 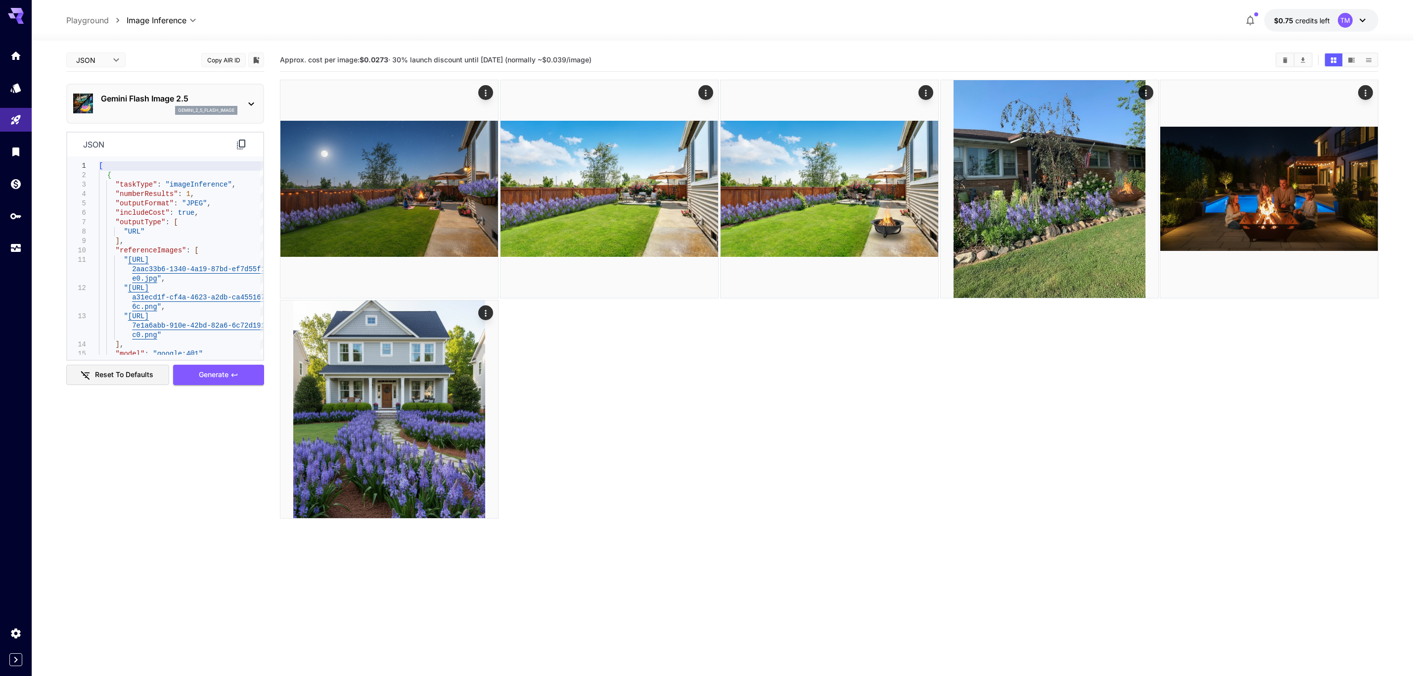 What do you see at coordinates (140, 222) in the screenshot?
I see `span: "outputType"` at bounding box center [140, 222].